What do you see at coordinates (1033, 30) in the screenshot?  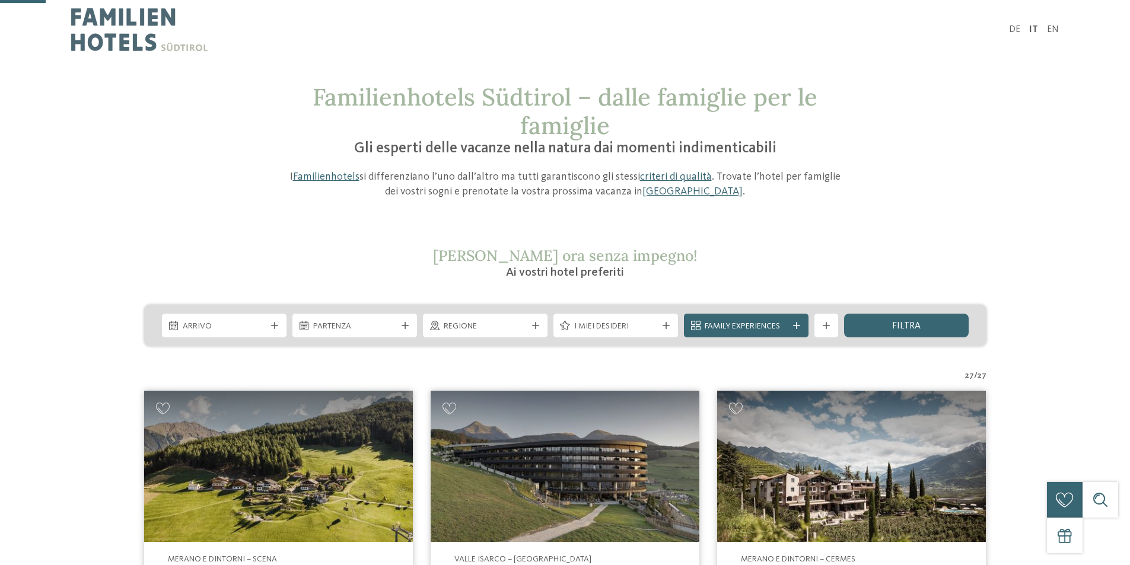 I see `a: IT` at bounding box center [1033, 30].